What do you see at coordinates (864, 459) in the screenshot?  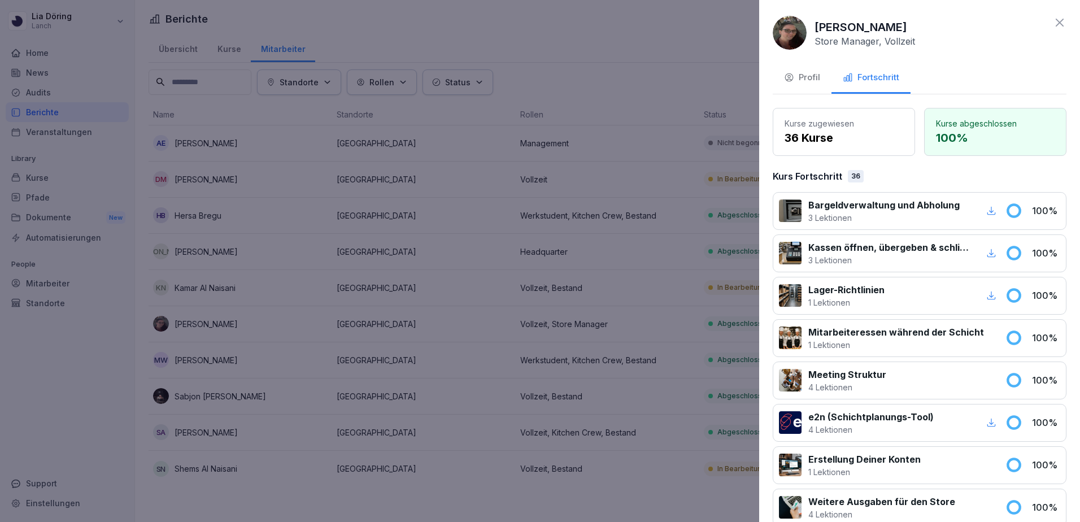 I see `p: Erstellung Deiner Konten` at bounding box center [864, 459].